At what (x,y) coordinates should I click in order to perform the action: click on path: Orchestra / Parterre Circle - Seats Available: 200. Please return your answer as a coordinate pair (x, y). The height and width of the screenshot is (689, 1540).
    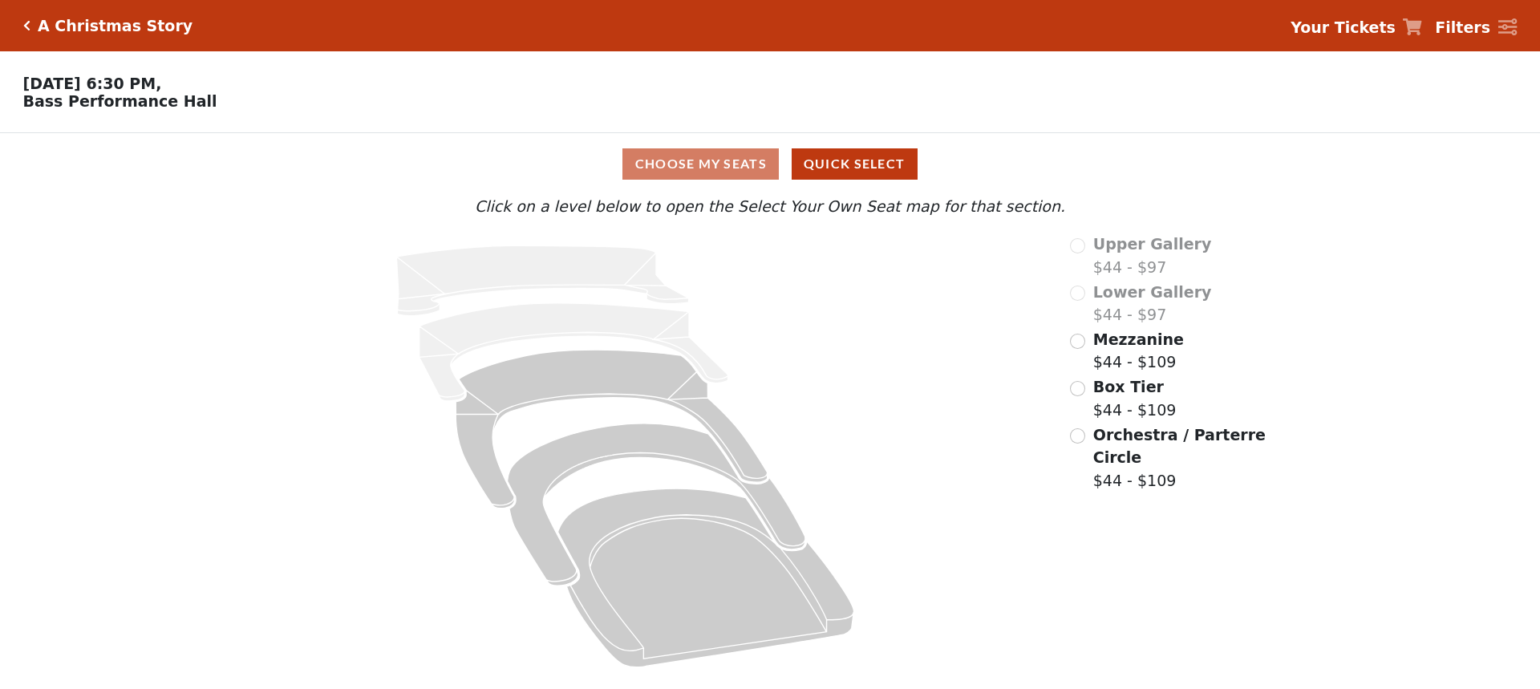
    Looking at the image, I should click on (706, 577).